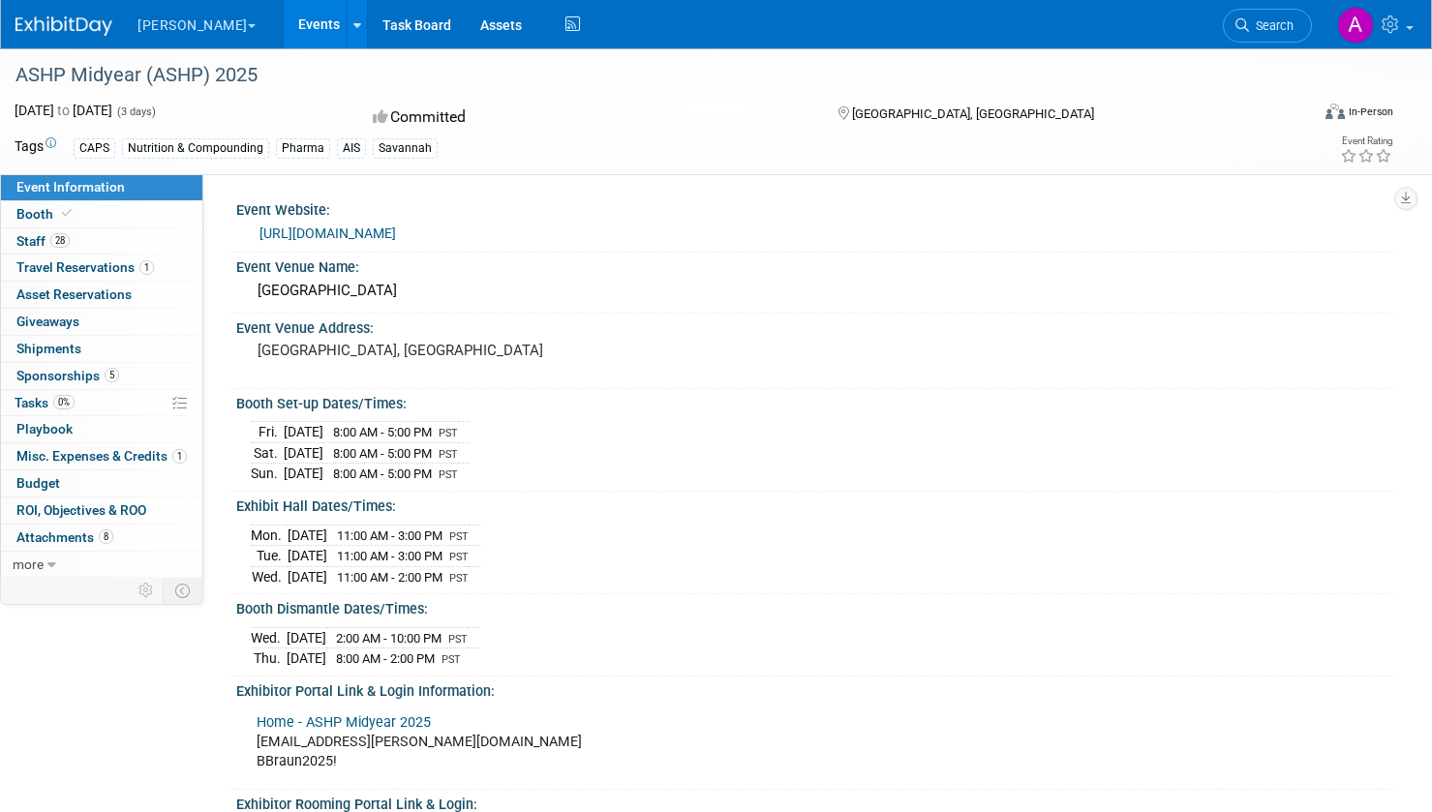 The height and width of the screenshot is (812, 1432). What do you see at coordinates (102, 349) in the screenshot?
I see `a: Shipments` at bounding box center [102, 349].